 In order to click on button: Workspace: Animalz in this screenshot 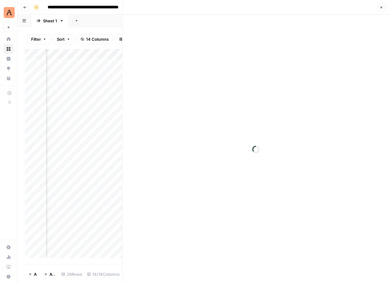, I will do `click(9, 13)`.